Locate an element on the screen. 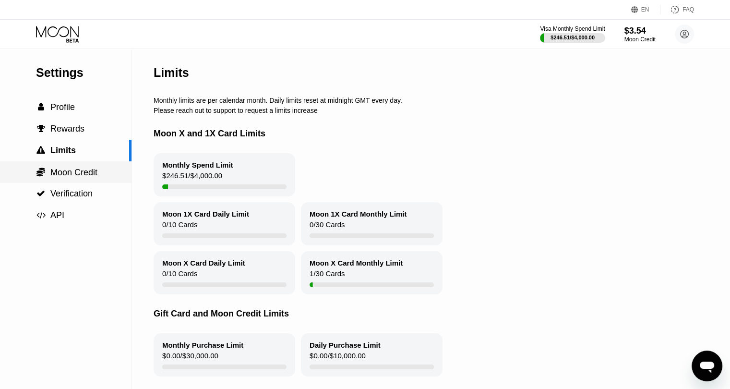 The image size is (730, 389). div: $3.54Moon Credit is located at coordinates (640, 34).